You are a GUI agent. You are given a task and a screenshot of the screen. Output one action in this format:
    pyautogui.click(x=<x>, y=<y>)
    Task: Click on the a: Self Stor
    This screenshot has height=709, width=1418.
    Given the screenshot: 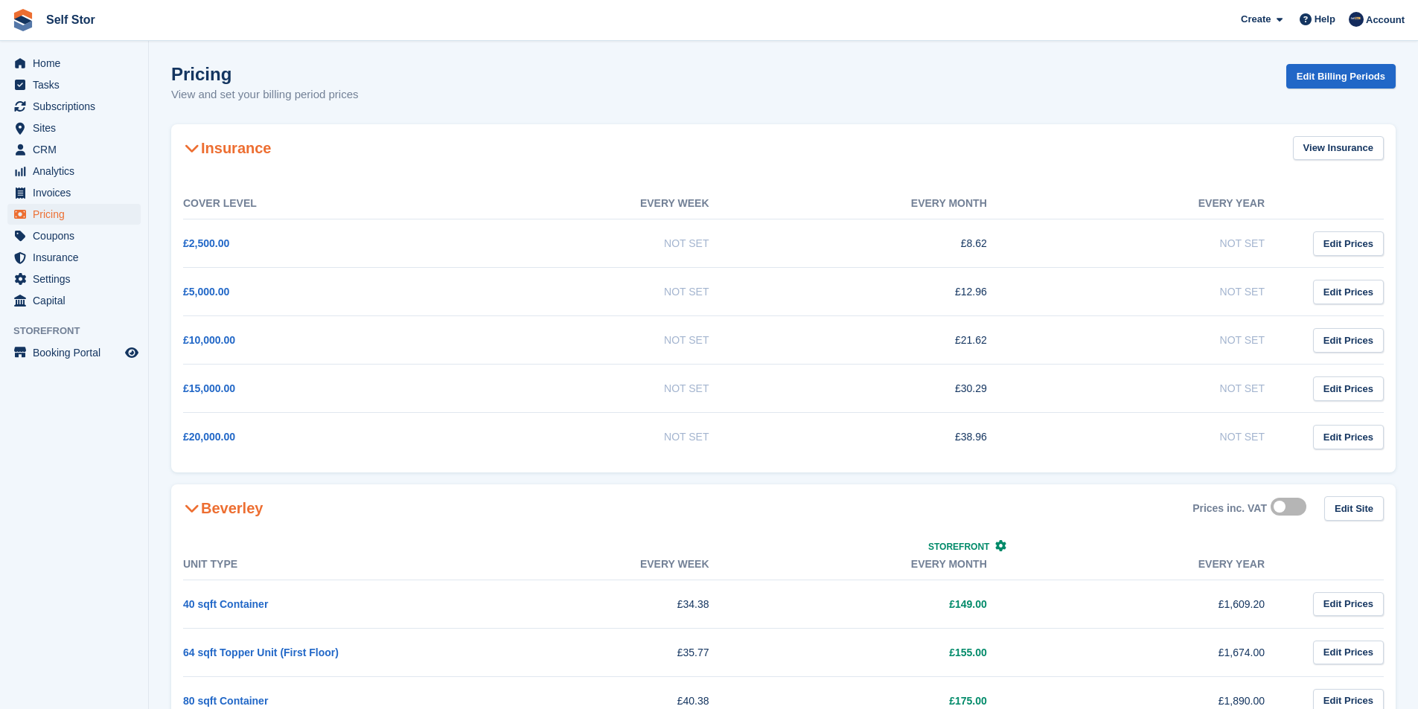 What is the action you would take?
    pyautogui.click(x=71, y=19)
    